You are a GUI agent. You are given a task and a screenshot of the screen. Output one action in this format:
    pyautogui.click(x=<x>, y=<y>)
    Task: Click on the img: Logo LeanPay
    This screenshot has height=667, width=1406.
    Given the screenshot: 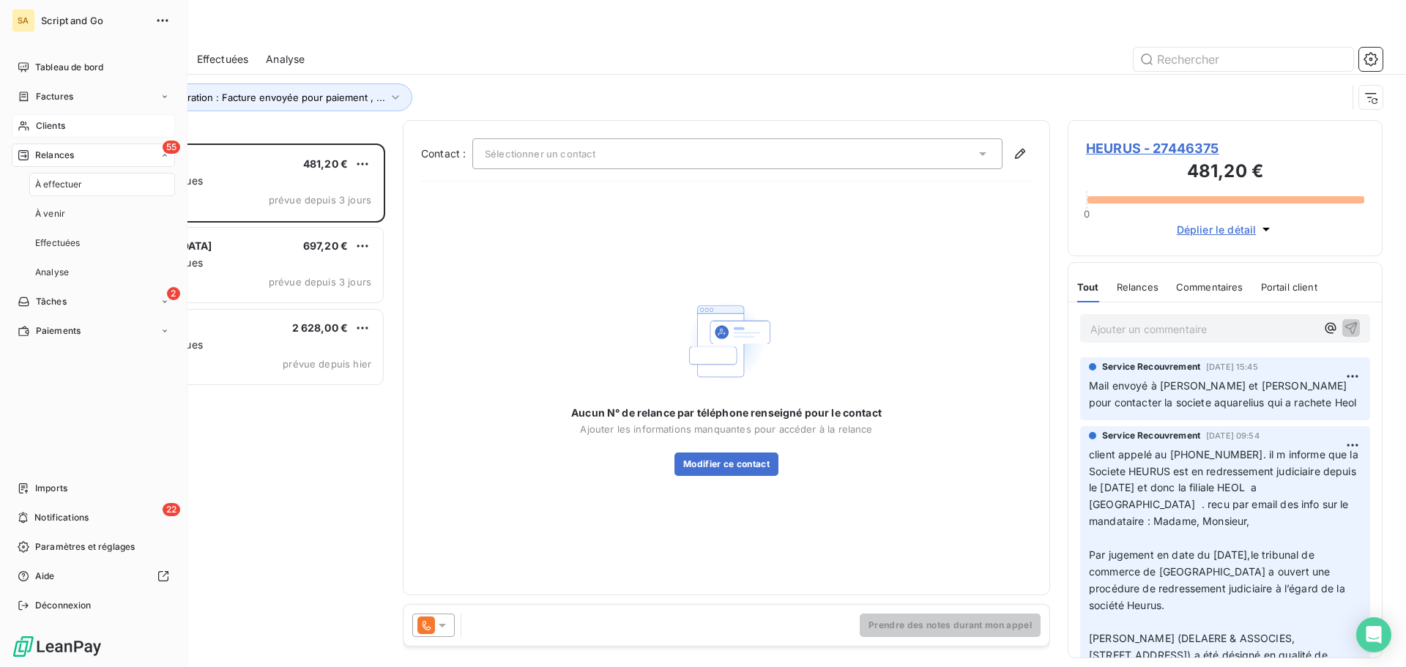 What is the action you would take?
    pyautogui.click(x=57, y=647)
    